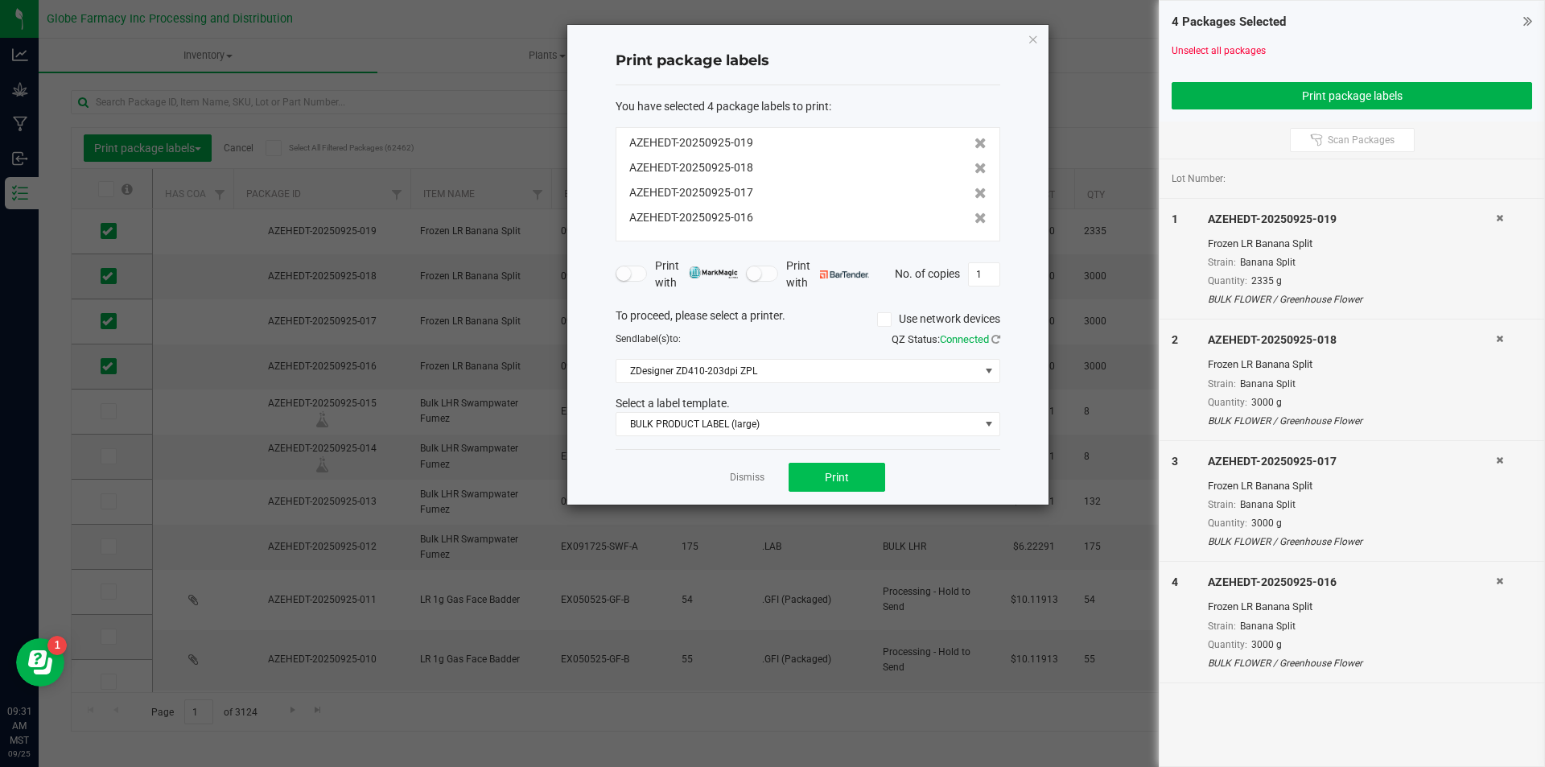 The width and height of the screenshot is (1545, 767). What do you see at coordinates (747, 477) in the screenshot?
I see `a: Dismiss` at bounding box center [747, 477].